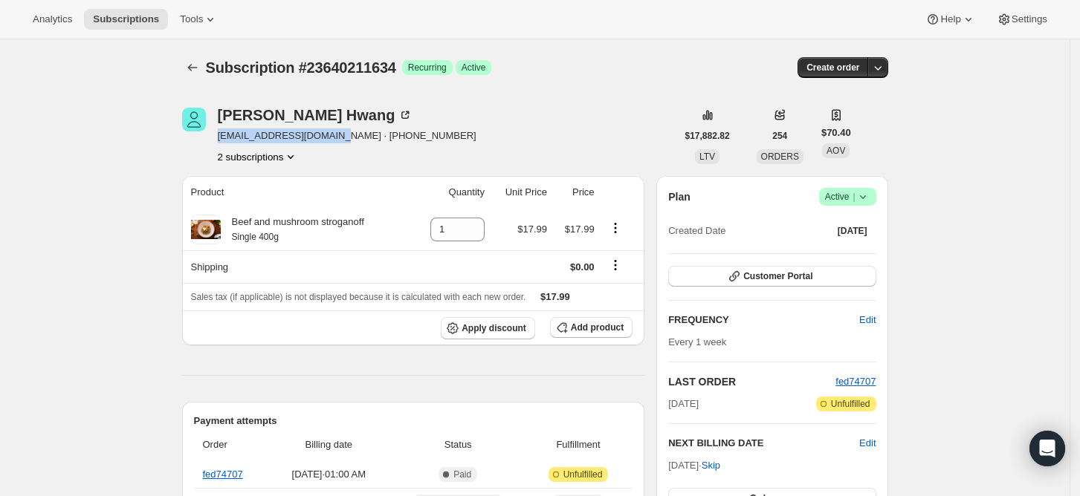  What do you see at coordinates (779, 136) in the screenshot?
I see `button: 254` at bounding box center [779, 136].